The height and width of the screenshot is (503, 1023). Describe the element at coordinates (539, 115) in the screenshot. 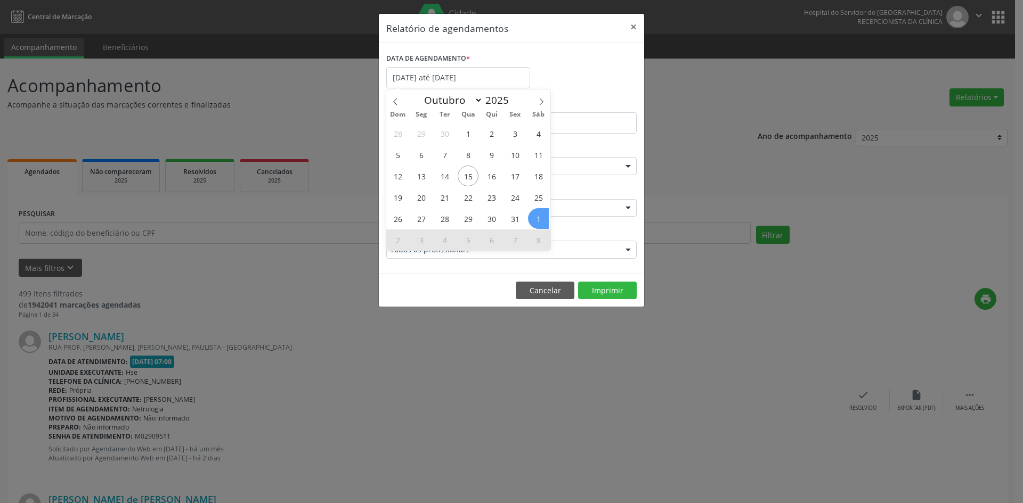

I see `span: Sáb` at that location.